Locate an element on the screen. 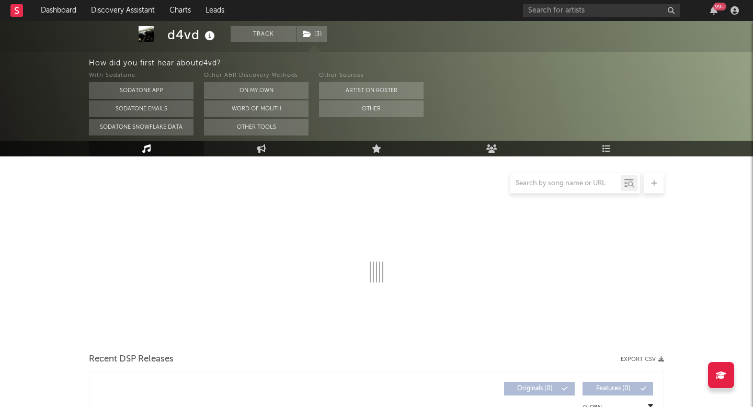 The height and width of the screenshot is (407, 753). input: Search by song name or URL is located at coordinates (565, 184).